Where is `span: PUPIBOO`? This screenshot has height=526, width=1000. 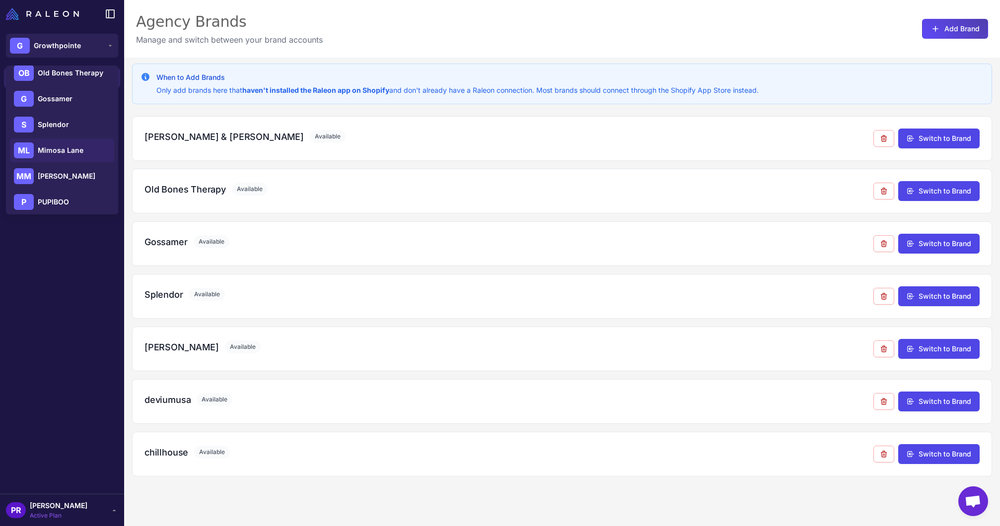
span: PUPIBOO is located at coordinates (53, 202).